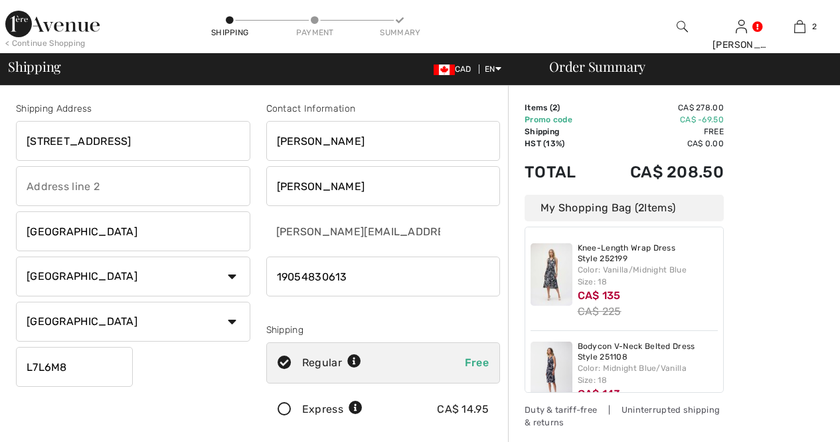 The height and width of the screenshot is (442, 840). Describe the element at coordinates (660, 108) in the screenshot. I see `td: CA$ 278.00` at that location.